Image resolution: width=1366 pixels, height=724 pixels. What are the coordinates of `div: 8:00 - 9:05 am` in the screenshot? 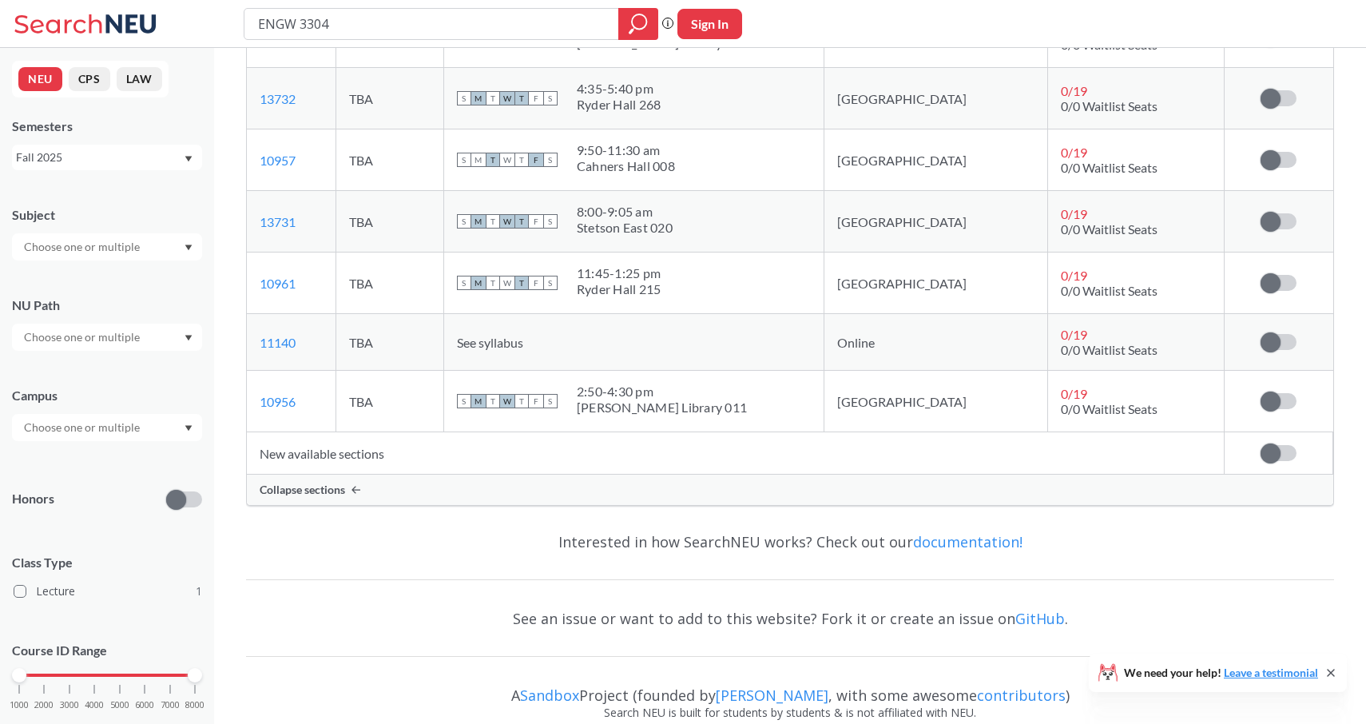 It's located at (625, 212).